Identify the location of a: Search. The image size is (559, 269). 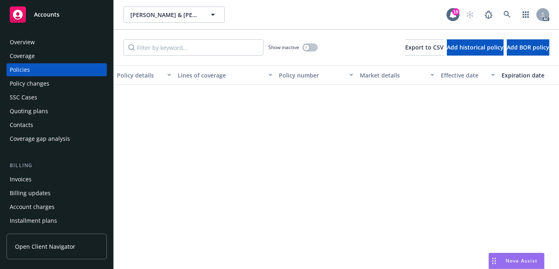
(507, 15).